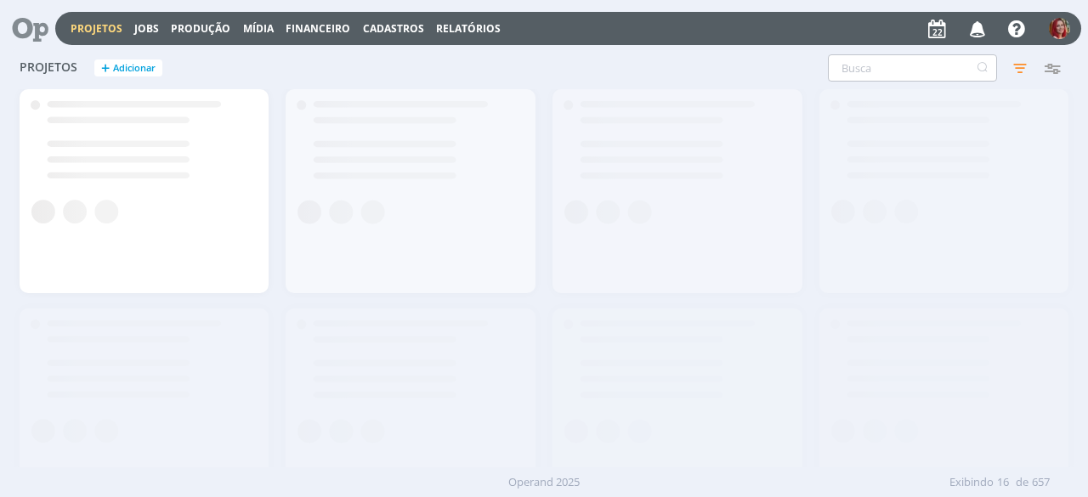  What do you see at coordinates (1022, 483) in the screenshot?
I see `span: de` at bounding box center [1022, 483].